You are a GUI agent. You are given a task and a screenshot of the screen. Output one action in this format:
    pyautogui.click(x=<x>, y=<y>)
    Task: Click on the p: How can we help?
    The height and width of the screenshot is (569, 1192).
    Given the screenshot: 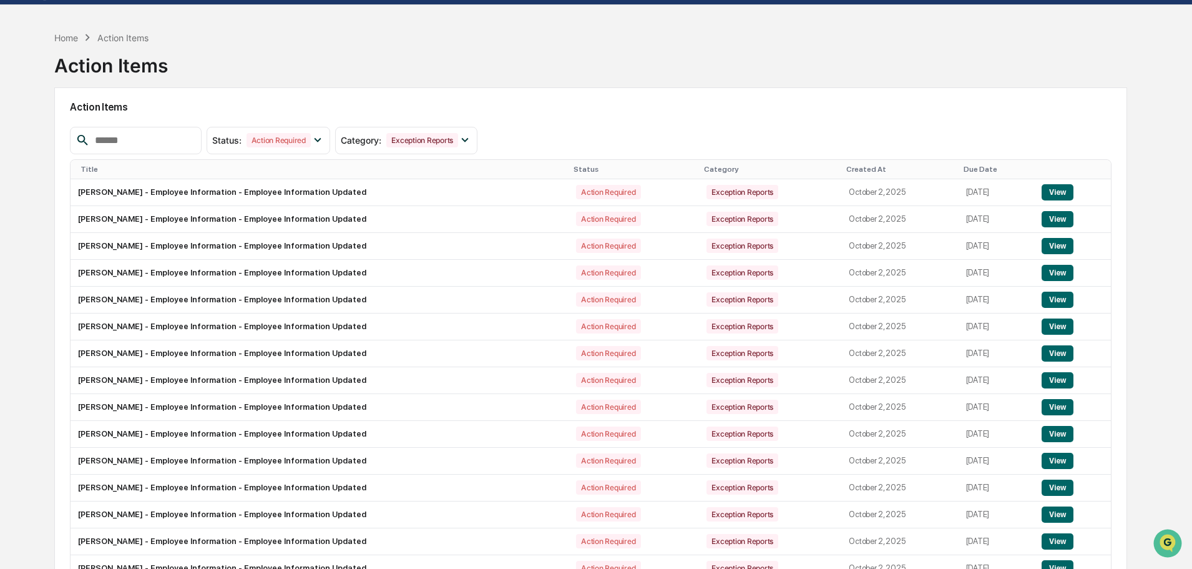 What is the action you would take?
    pyautogui.click(x=120, y=36)
    